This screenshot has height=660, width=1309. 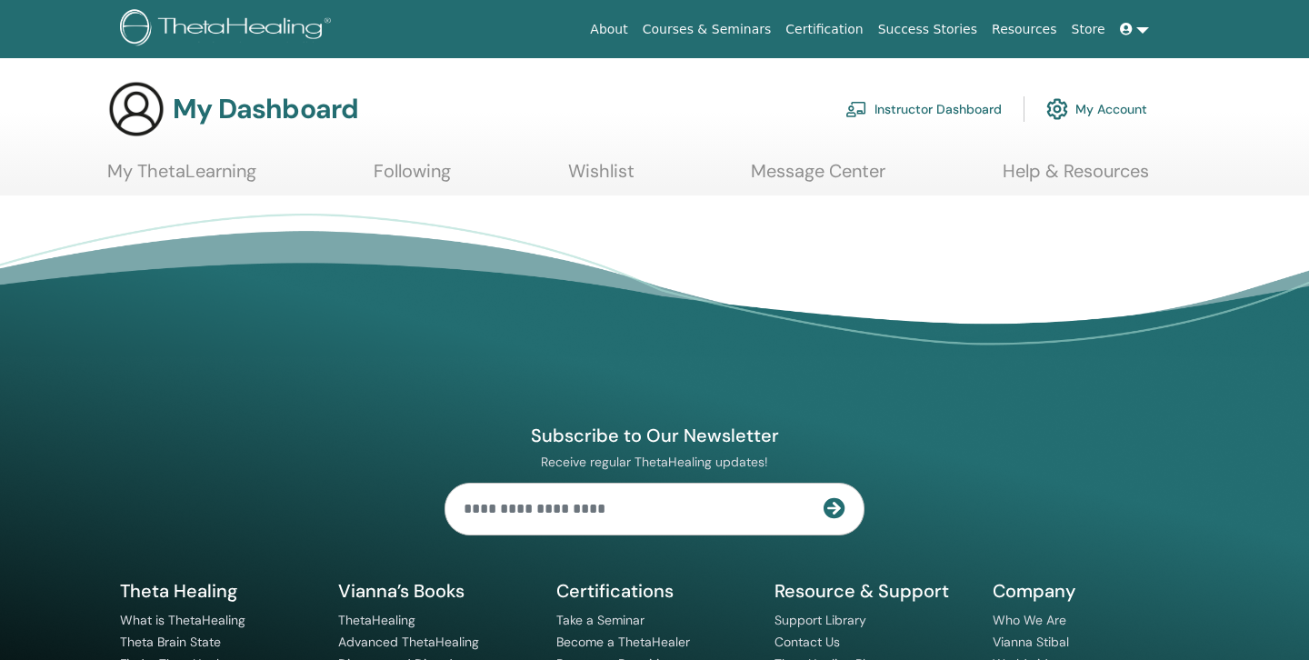 I want to click on a: Instructor Dashboard, so click(x=924, y=109).